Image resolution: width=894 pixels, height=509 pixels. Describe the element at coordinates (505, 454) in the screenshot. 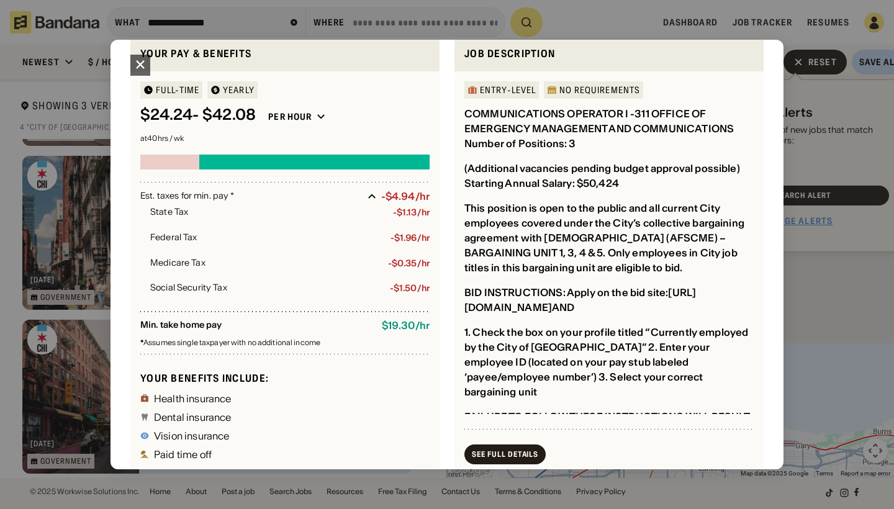

I see `div: See Full Details` at that location.